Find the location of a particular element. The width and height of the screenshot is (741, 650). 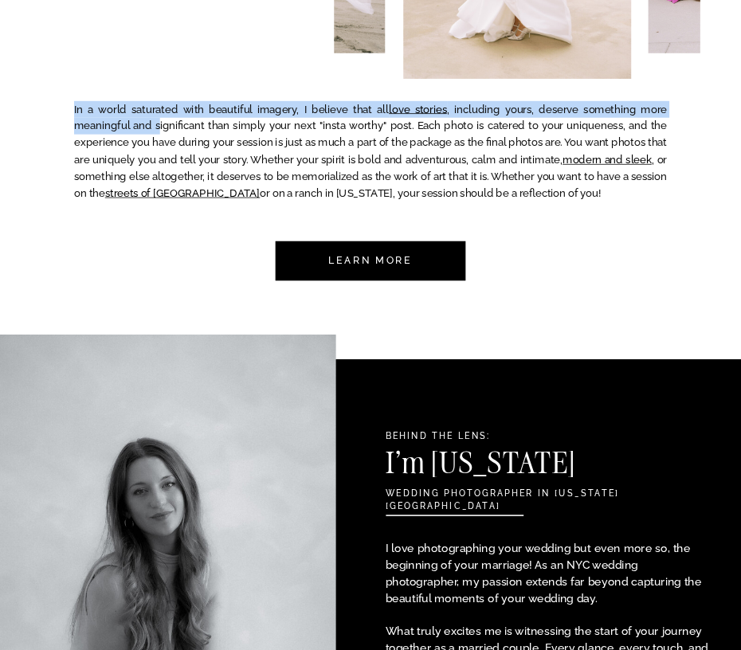

a: Learn more is located at coordinates (371, 261).